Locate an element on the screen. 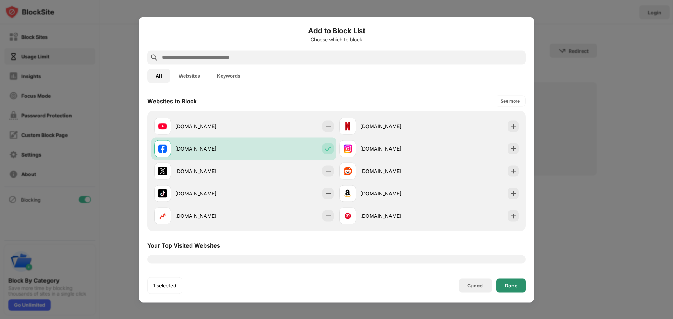 Image resolution: width=673 pixels, height=319 pixels. div: Done is located at coordinates (511, 286).